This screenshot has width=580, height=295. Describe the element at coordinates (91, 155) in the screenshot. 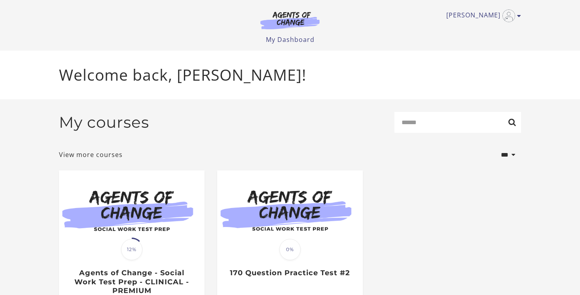

I see `a: View more courses` at that location.